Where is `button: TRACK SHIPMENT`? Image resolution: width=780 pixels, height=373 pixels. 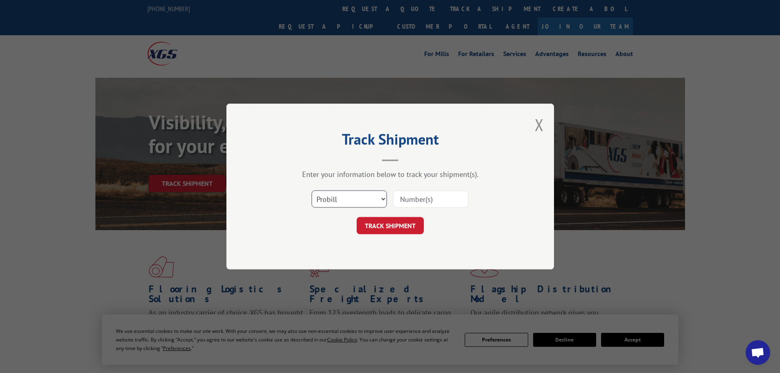
button: TRACK SHIPMENT is located at coordinates (390, 226).